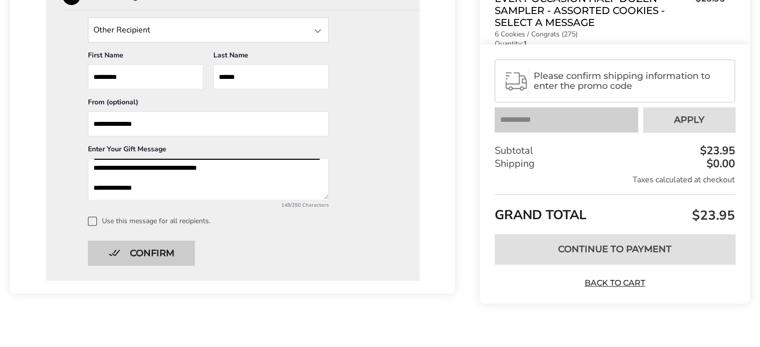 The height and width of the screenshot is (347, 760). I want to click on button: Continue to Payment, so click(615, 249).